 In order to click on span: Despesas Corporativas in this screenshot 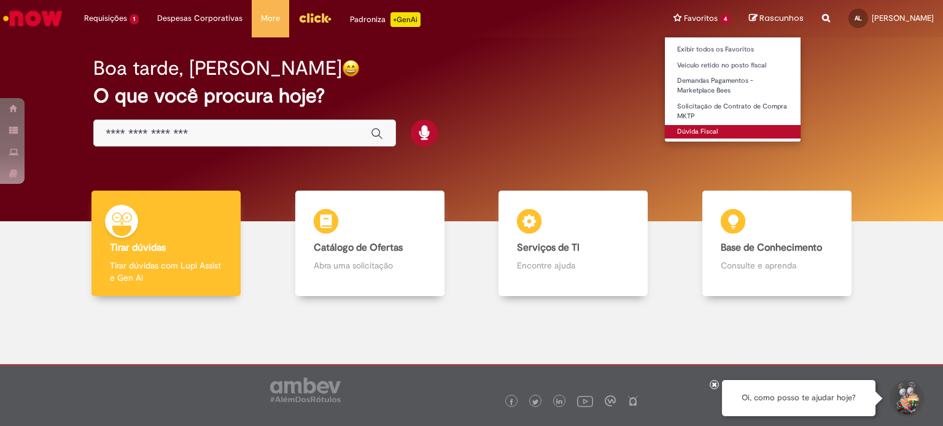, I will do `click(199, 18)`.